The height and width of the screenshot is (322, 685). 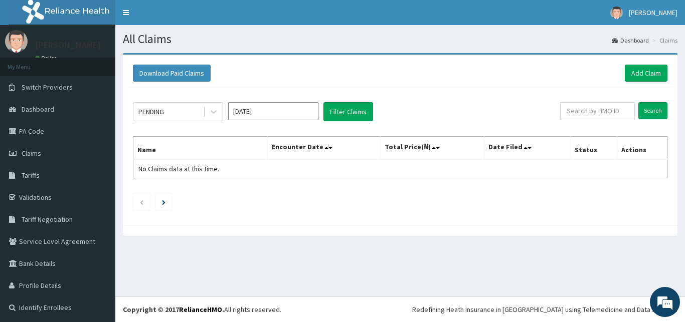 What do you see at coordinates (652, 111) in the screenshot?
I see `input: Search` at bounding box center [652, 111].